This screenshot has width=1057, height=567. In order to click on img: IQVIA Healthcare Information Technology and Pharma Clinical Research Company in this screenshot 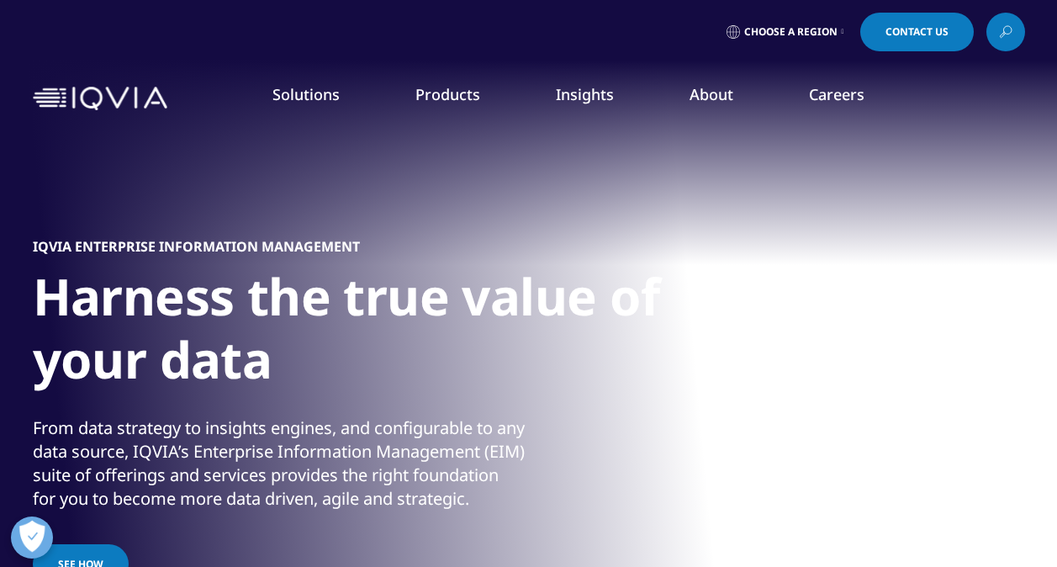, I will do `click(100, 98)`.